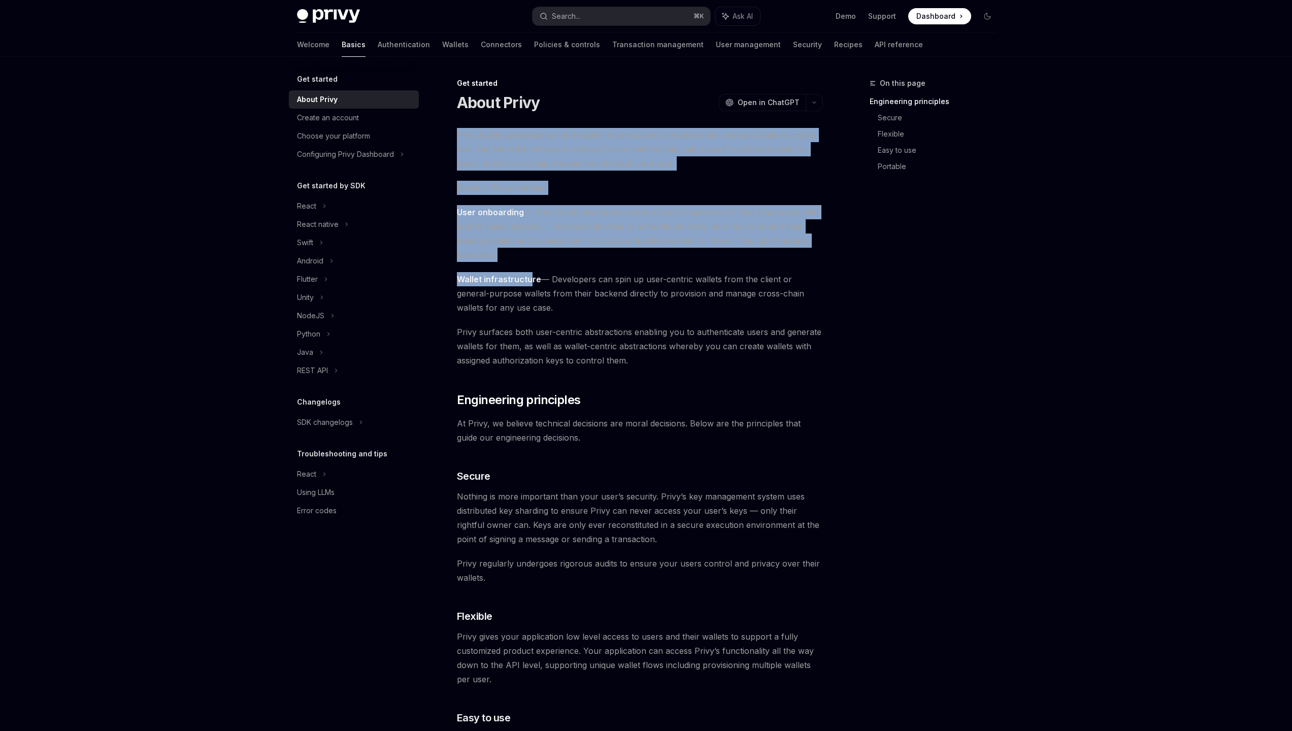 The width and height of the screenshot is (1292, 731). Describe the element at coordinates (354, 136) in the screenshot. I see `a: Choose your platform` at that location.